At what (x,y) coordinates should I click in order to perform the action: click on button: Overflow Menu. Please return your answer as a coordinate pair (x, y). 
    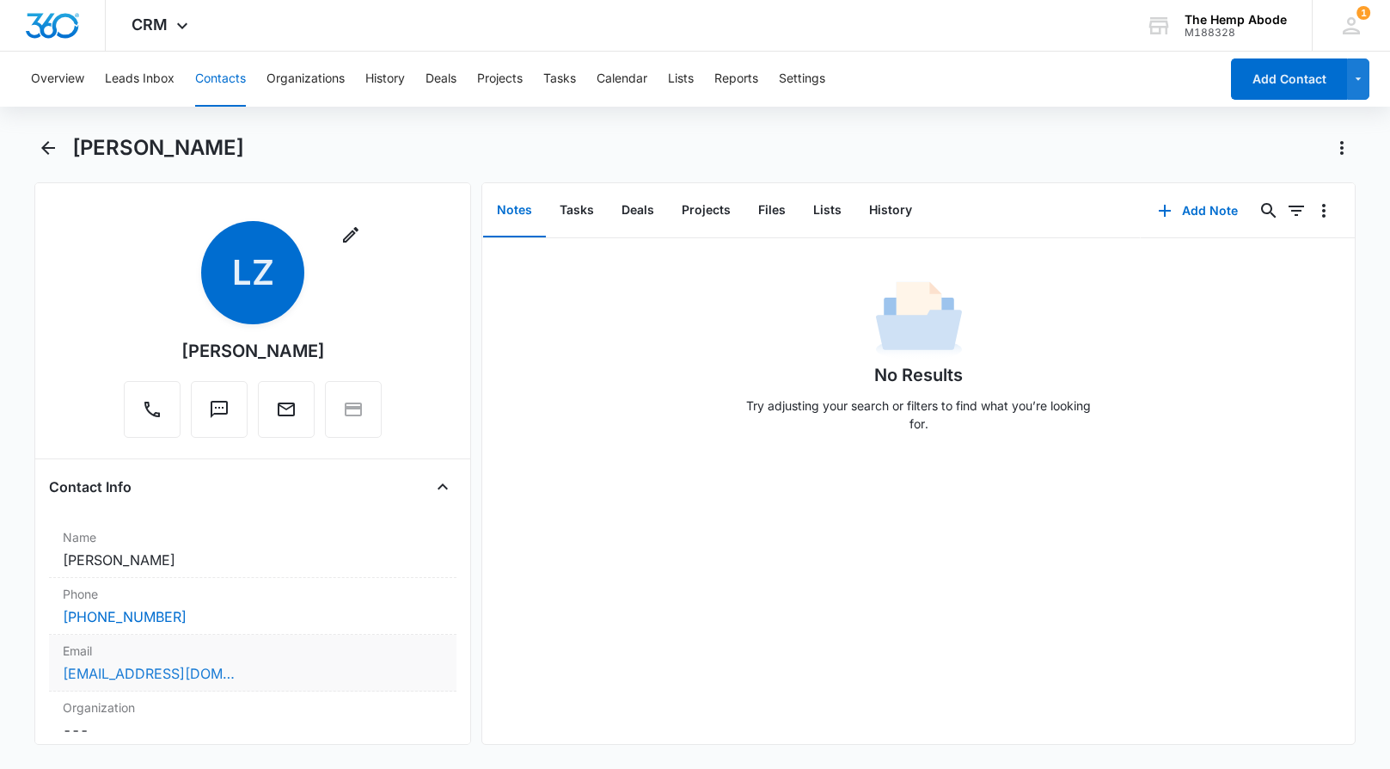
    Looking at the image, I should click on (1324, 211).